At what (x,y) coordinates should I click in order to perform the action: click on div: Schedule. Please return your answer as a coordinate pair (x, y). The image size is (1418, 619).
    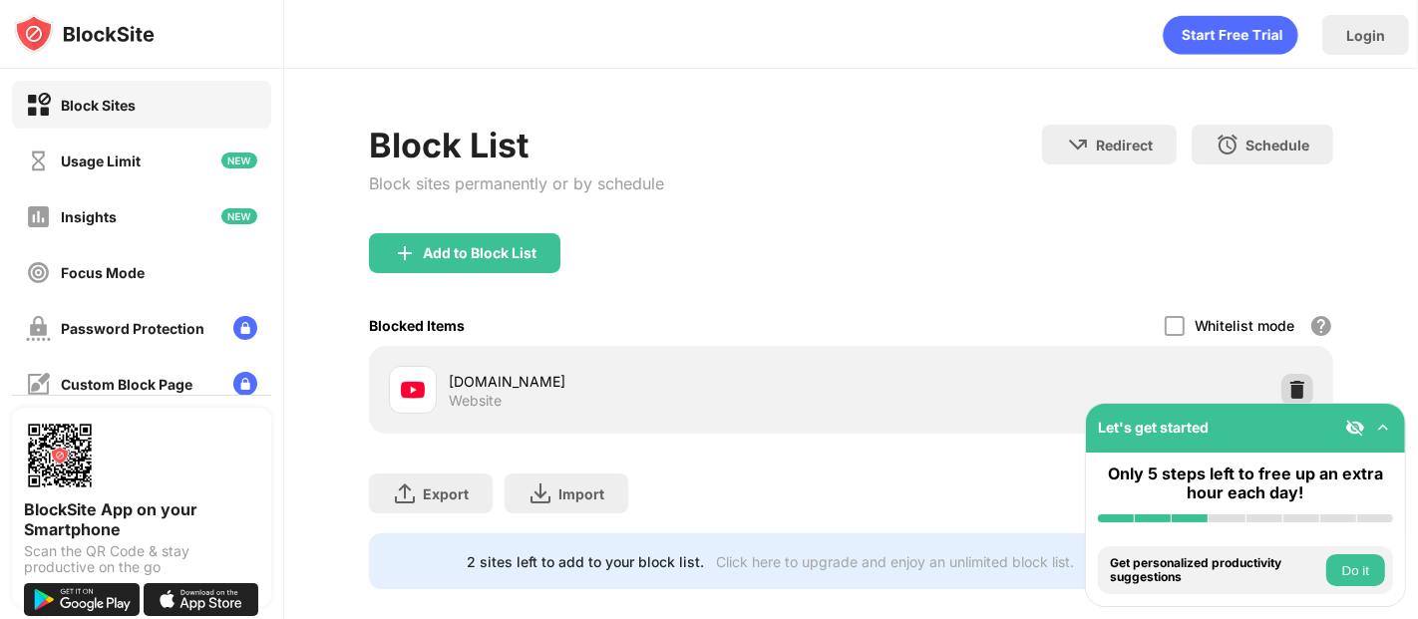
    Looking at the image, I should click on (1277, 145).